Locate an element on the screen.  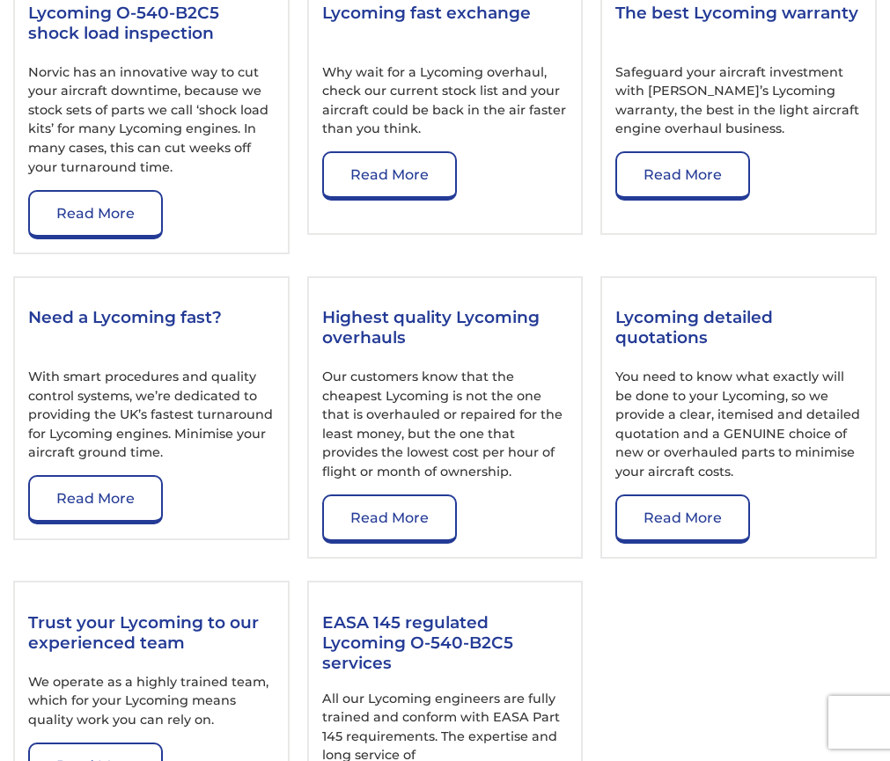
h3: Trust your Lycoming to our experienced team is located at coordinates (151, 635).